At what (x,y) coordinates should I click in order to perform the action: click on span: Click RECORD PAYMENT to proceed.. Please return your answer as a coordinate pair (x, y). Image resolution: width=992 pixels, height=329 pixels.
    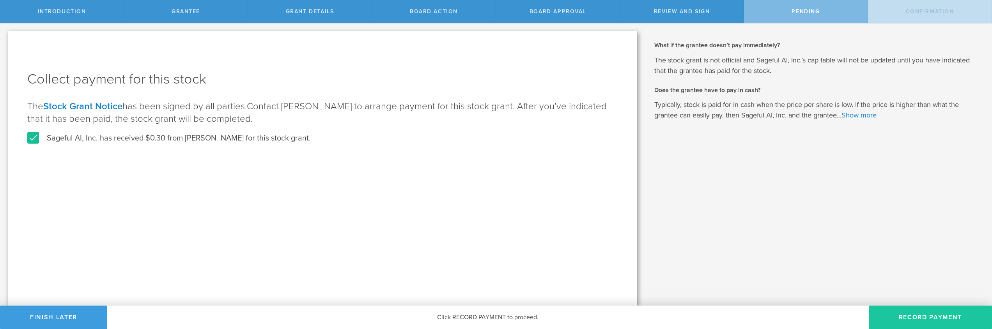
    Looking at the image, I should click on (488, 317).